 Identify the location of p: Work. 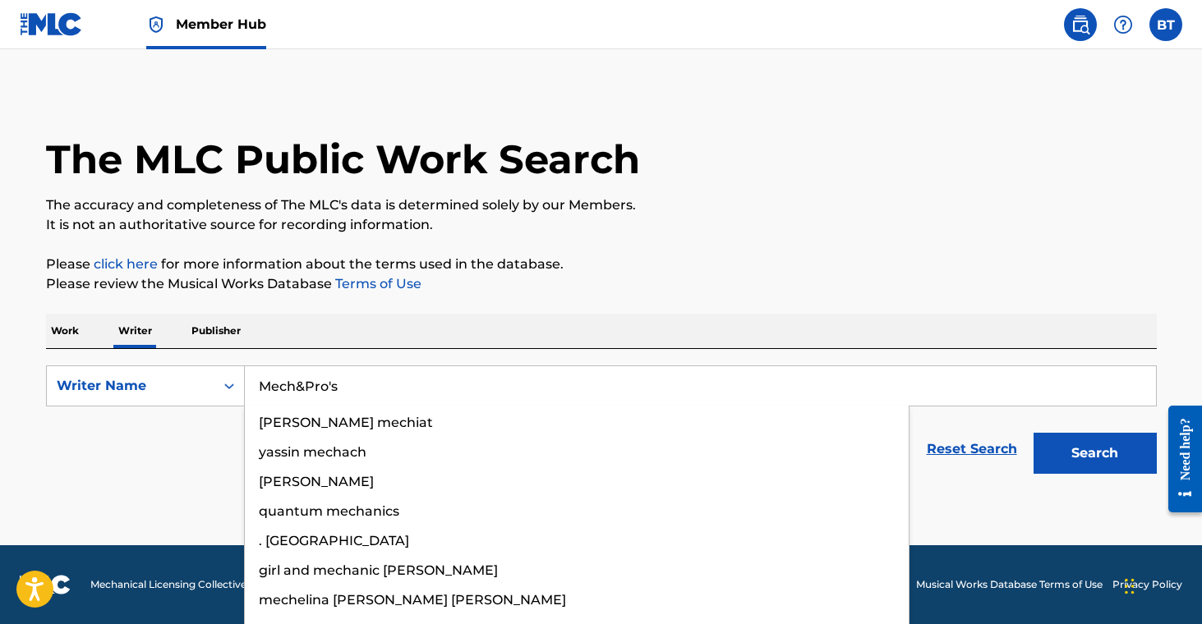
(65, 331).